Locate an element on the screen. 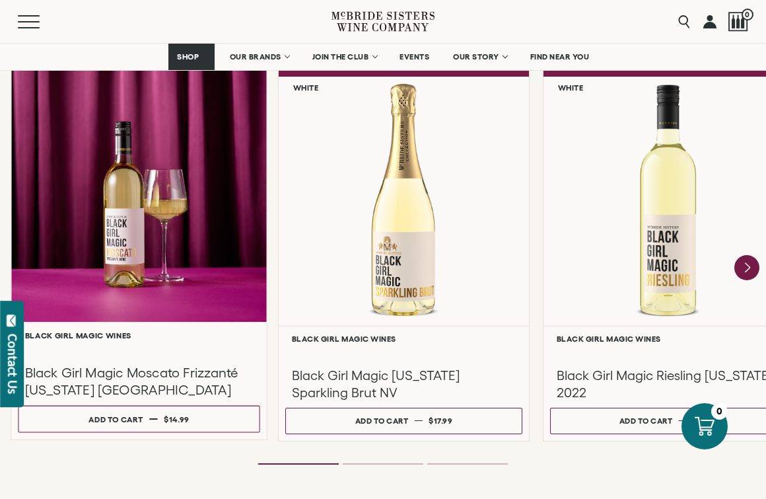 The width and height of the screenshot is (766, 499). div: 0 is located at coordinates (719, 411).